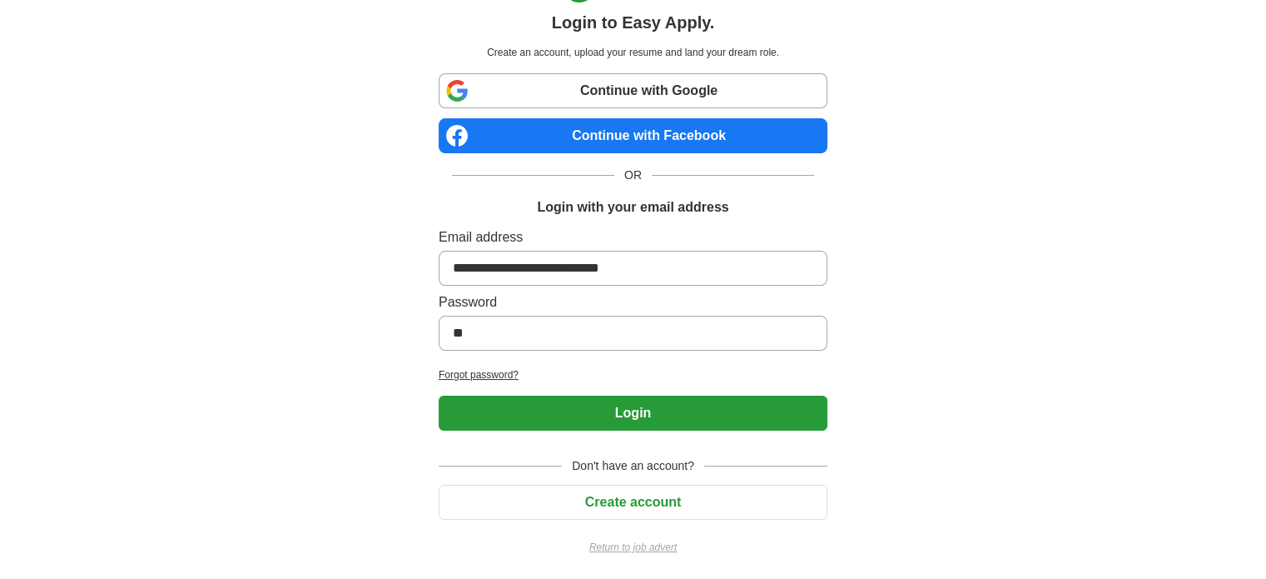  Describe the element at coordinates (633, 375) in the screenshot. I see `h2: Forgot password?` at that location.